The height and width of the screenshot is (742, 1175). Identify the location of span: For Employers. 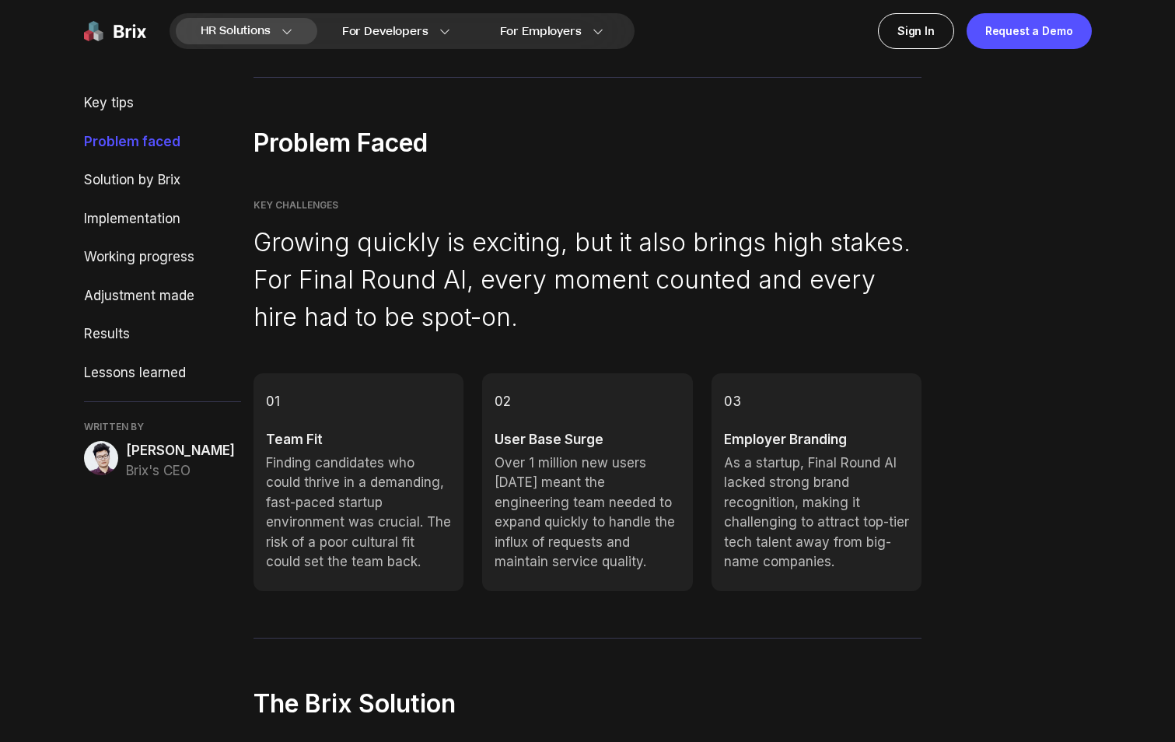
(540, 31).